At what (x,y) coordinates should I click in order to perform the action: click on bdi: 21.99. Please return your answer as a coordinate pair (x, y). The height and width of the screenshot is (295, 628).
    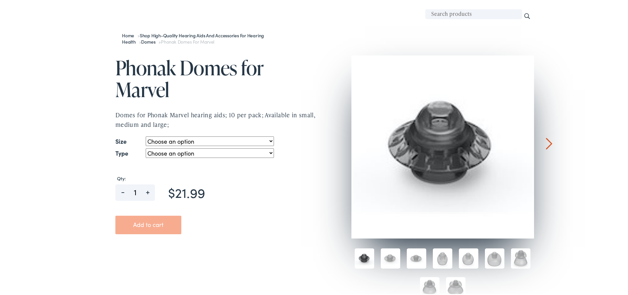
    Looking at the image, I should click on (187, 191).